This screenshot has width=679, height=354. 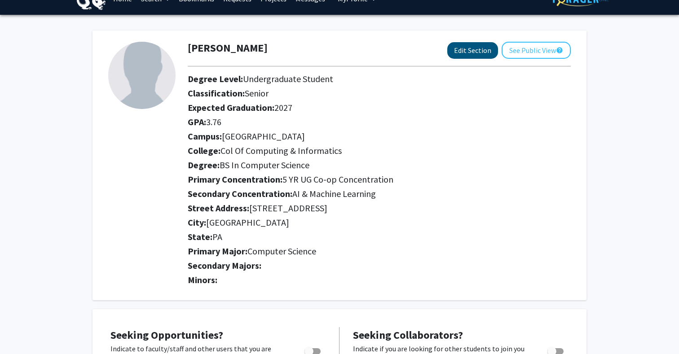 What do you see at coordinates (379, 180) in the screenshot?
I see `h2: Primary Concentration:` at bounding box center [379, 180].